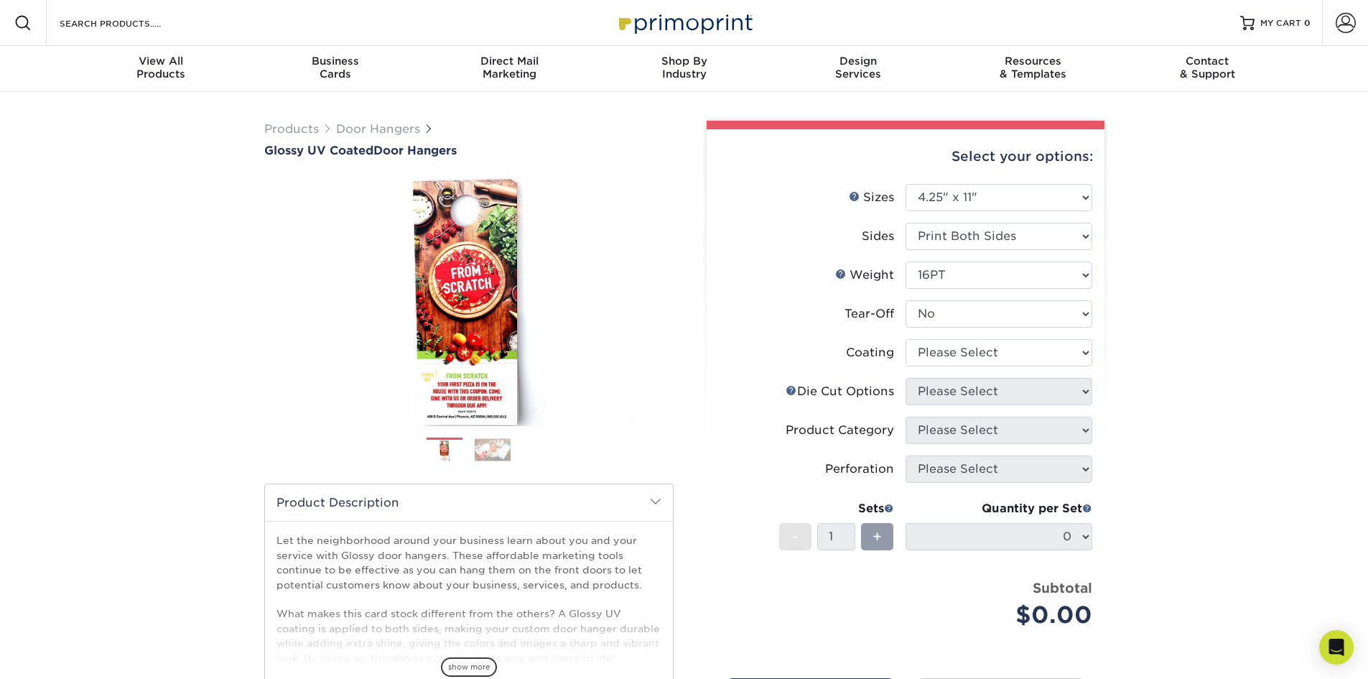 The height and width of the screenshot is (679, 1368). I want to click on input: SEARCH PRODUCTS....., so click(128, 23).